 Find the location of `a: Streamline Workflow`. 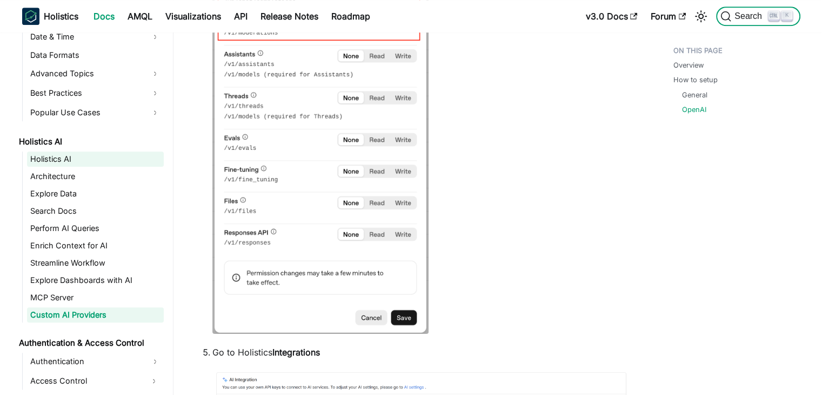

a: Streamline Workflow is located at coordinates (95, 263).